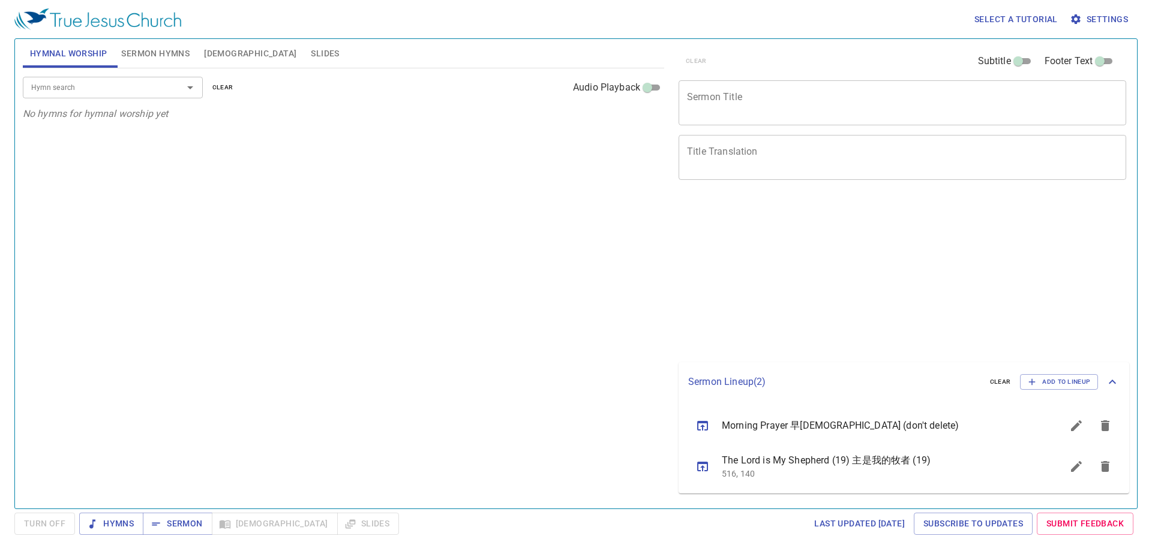  Describe the element at coordinates (1016, 19) in the screenshot. I see `button: Select a tutorial` at that location.